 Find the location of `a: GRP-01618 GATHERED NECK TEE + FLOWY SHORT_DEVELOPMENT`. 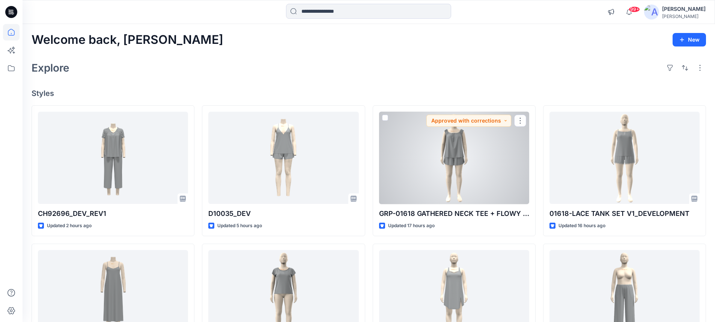

a: GRP-01618 GATHERED NECK TEE + FLOWY SHORT_DEVELOPMENT is located at coordinates (454, 158).